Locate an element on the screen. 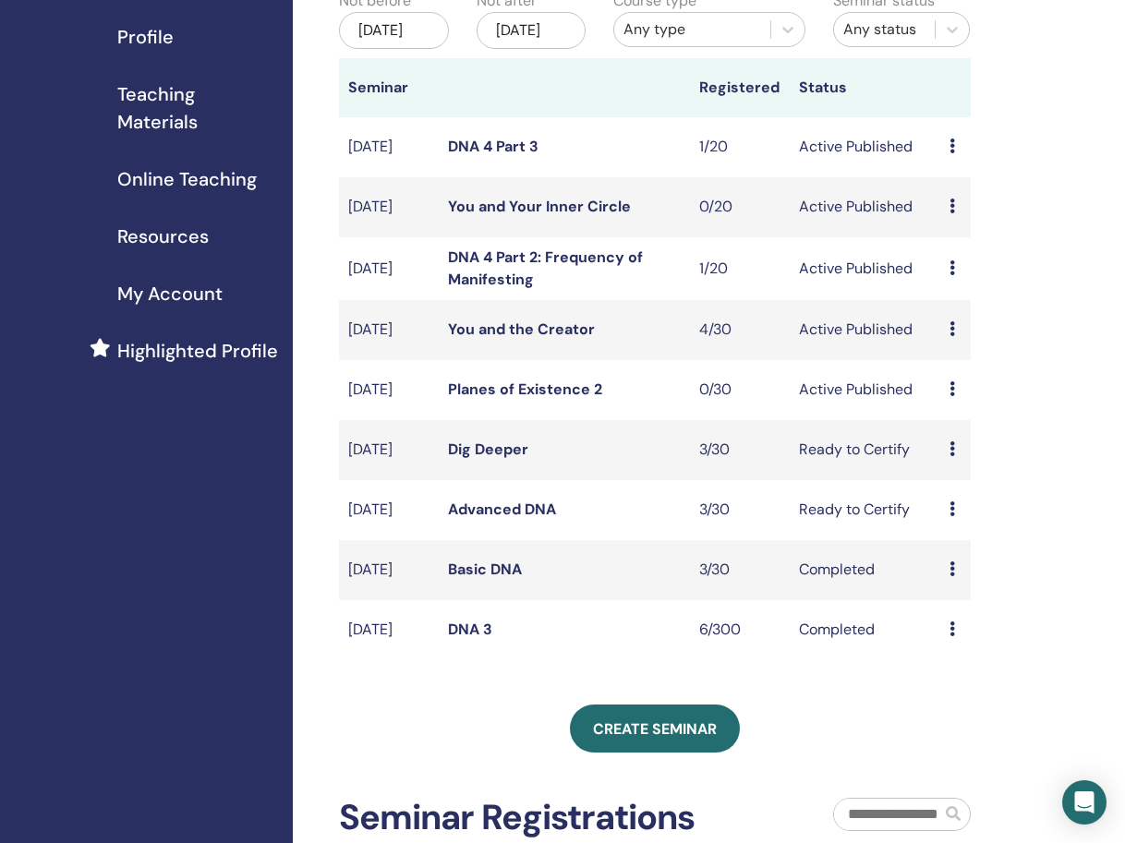 The width and height of the screenshot is (1125, 843). a: DNA 4 Part 3 is located at coordinates (493, 146).